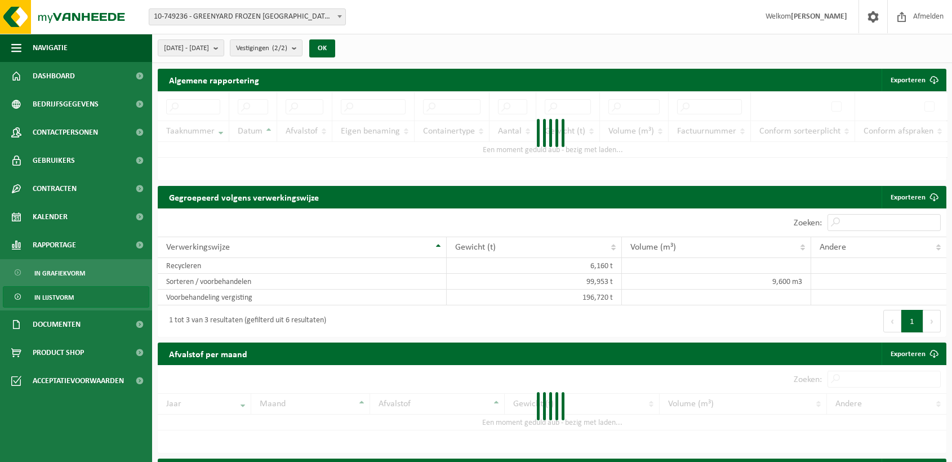 The height and width of the screenshot is (462, 952). Describe the element at coordinates (932, 321) in the screenshot. I see `button: Next` at that location.